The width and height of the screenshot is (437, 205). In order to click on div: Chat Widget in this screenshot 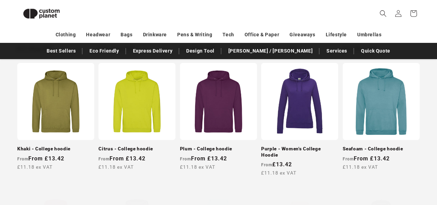, I will do `click(380, 168)`.